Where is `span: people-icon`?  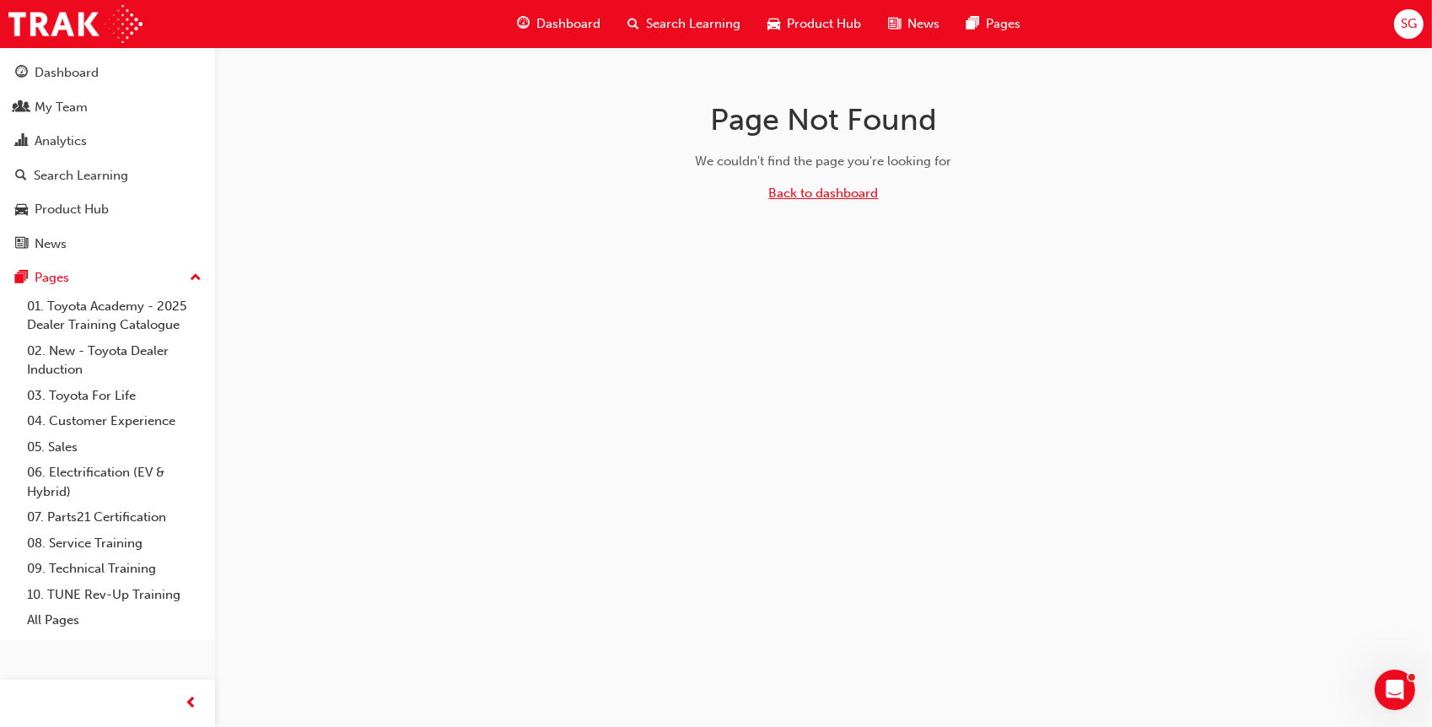
span: people-icon is located at coordinates (21, 108).